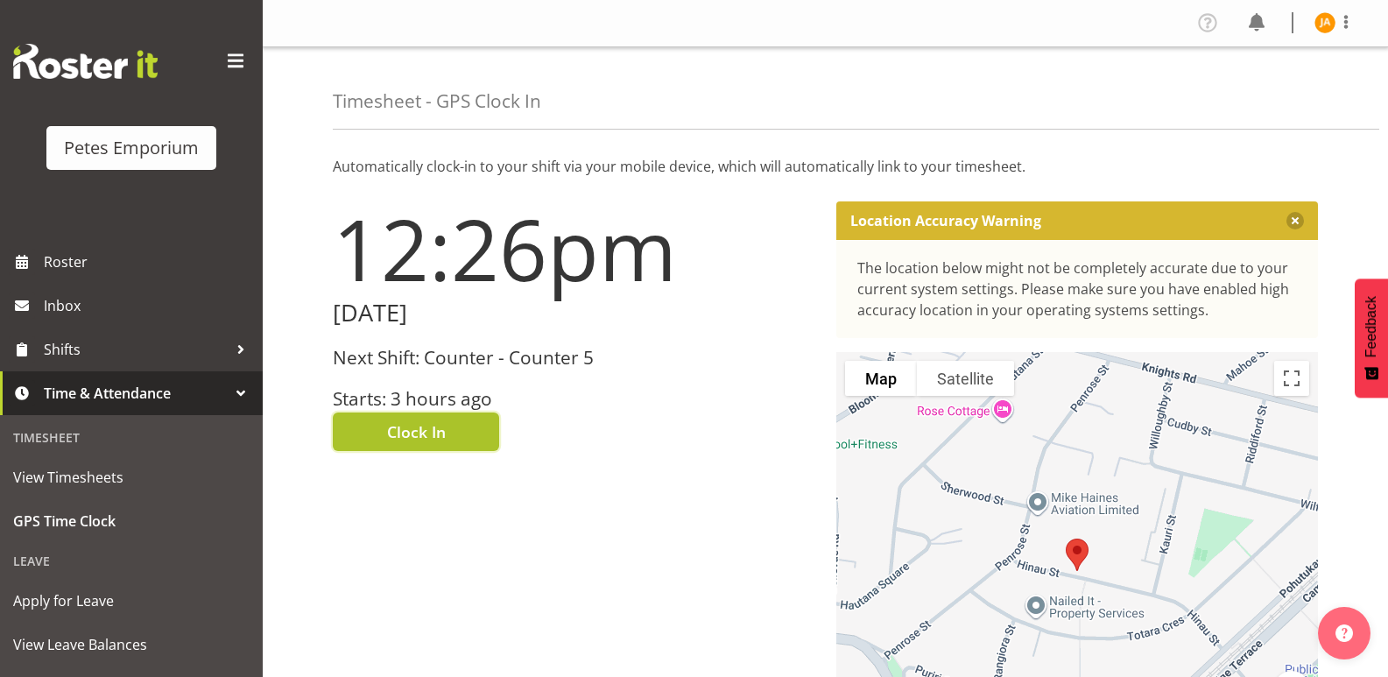 This screenshot has height=677, width=1388. Describe the element at coordinates (136, 393) in the screenshot. I see `span: Time & Attendance` at that location.